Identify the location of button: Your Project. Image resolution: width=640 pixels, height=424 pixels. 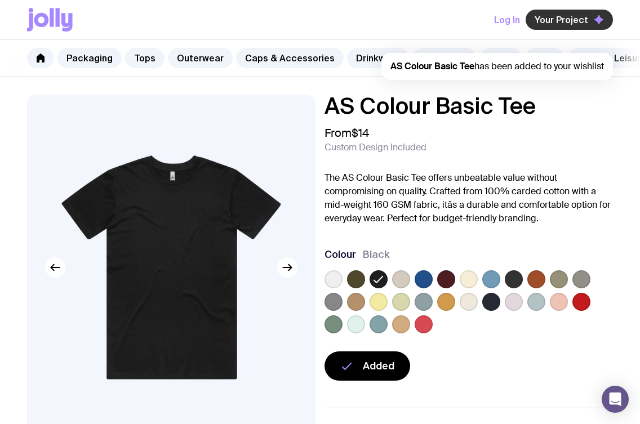
(569, 20).